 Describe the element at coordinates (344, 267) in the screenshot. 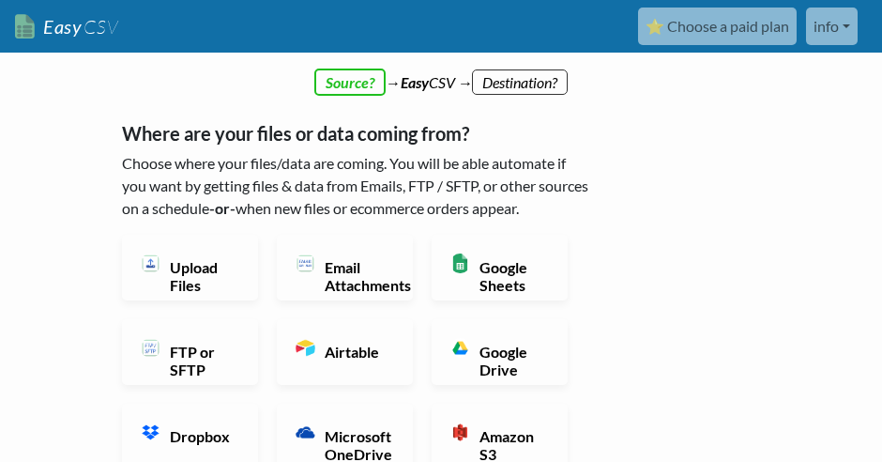

I see `a: Email Attachments` at that location.